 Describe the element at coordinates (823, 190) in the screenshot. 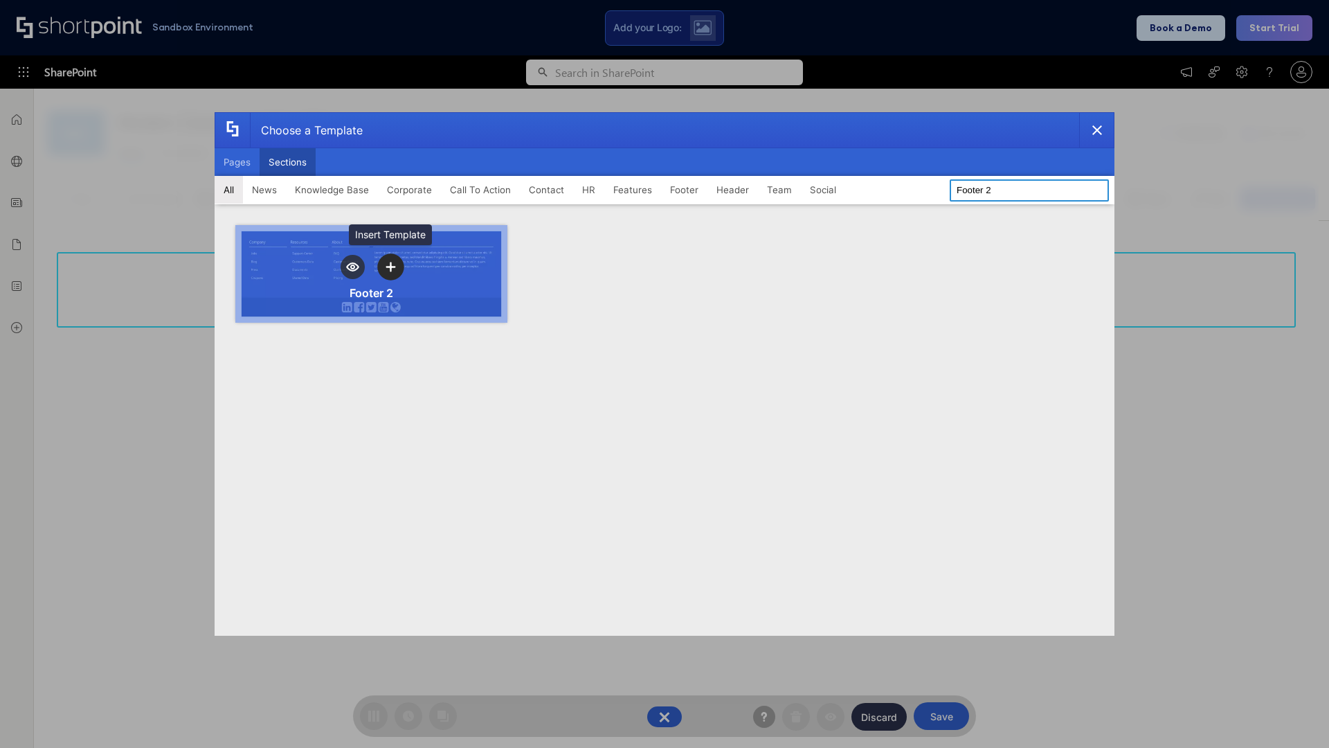

I see `button: Social` at that location.